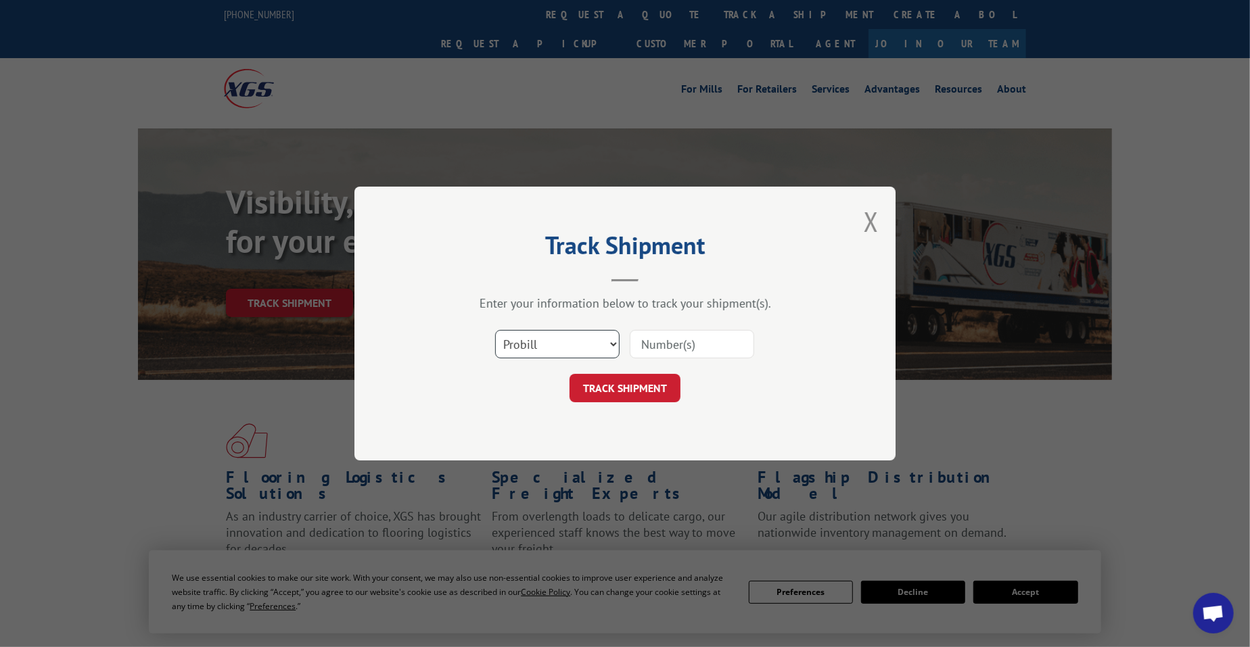 The width and height of the screenshot is (1250, 647). What do you see at coordinates (692, 344) in the screenshot?
I see `input: Number(s)` at bounding box center [692, 344].